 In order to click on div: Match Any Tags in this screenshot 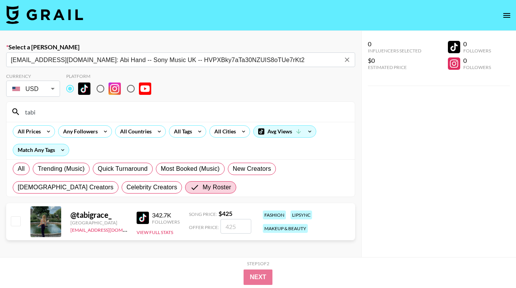, I will do `click(41, 150)`.